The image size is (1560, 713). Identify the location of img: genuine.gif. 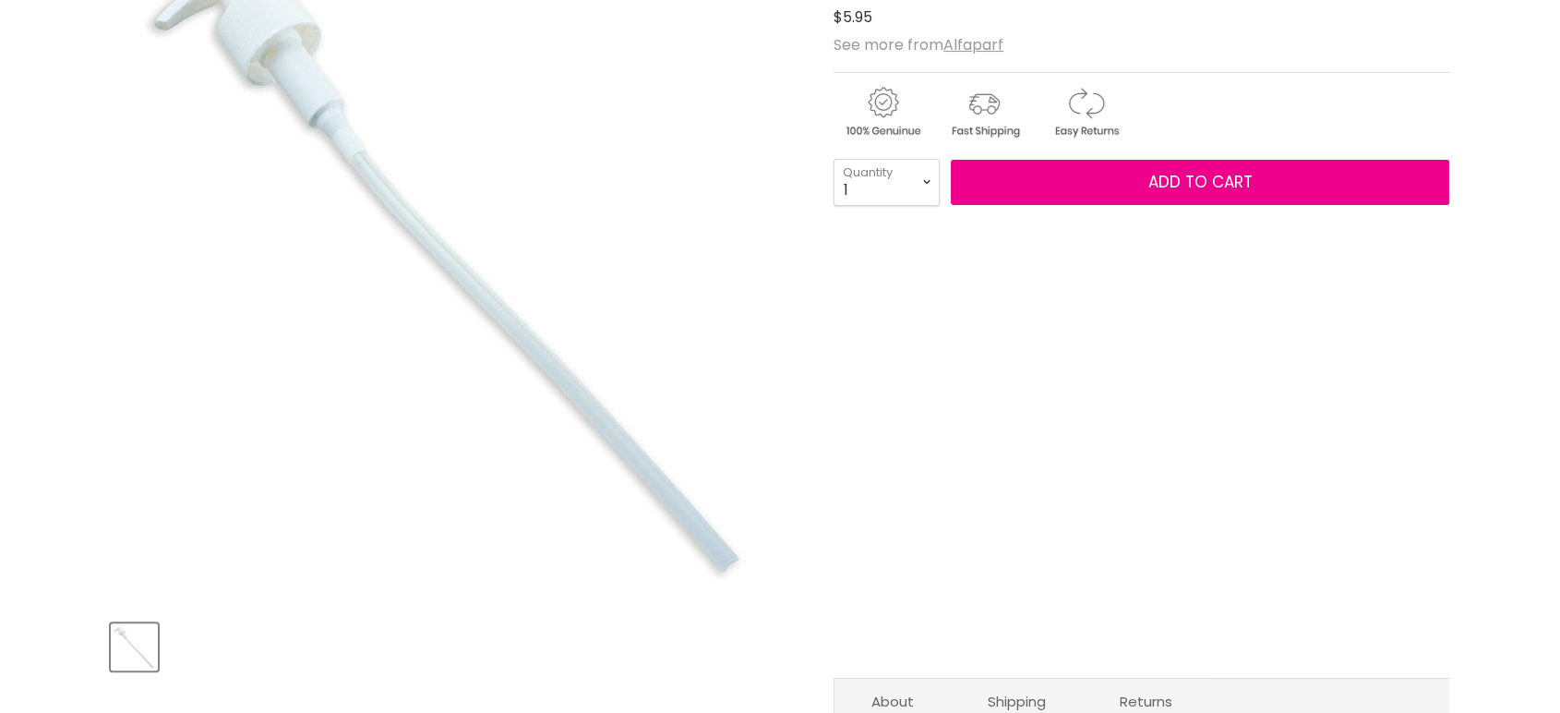
(882, 112).